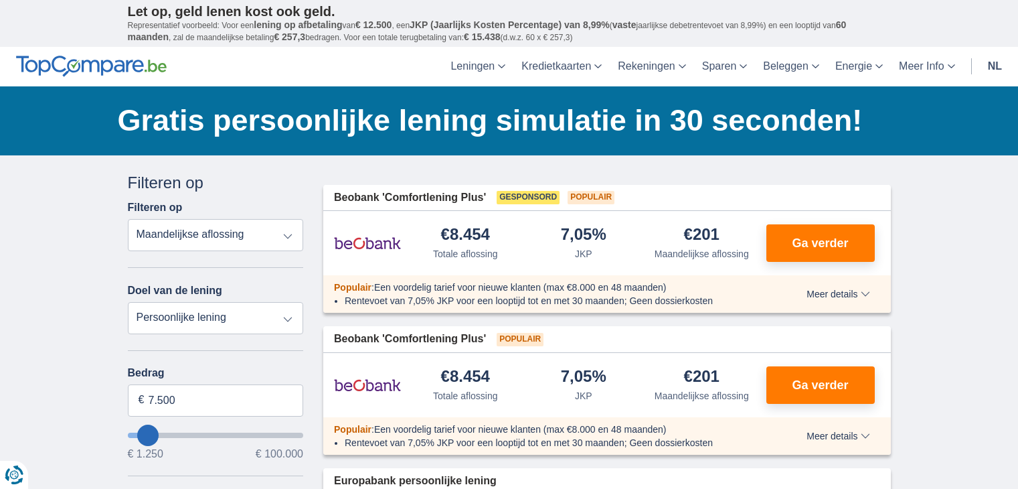  Describe the element at coordinates (528, 197) in the screenshot. I see `span: Gesponsord` at that location.